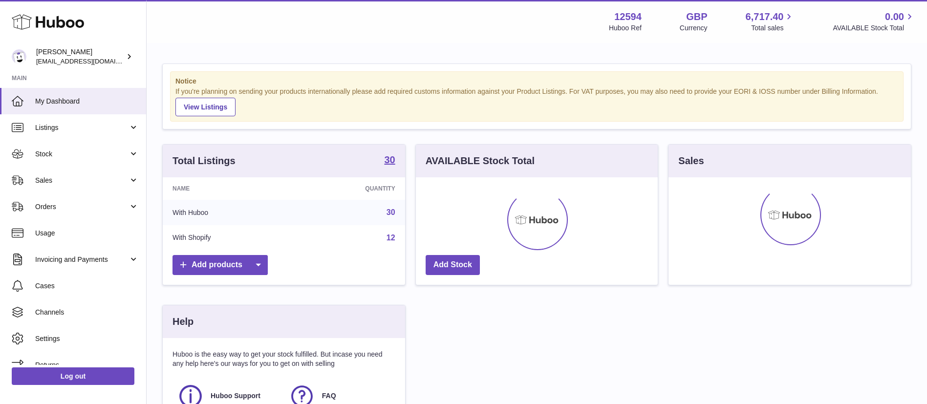  What do you see at coordinates (894, 17) in the screenshot?
I see `span: 0.00` at bounding box center [894, 17].